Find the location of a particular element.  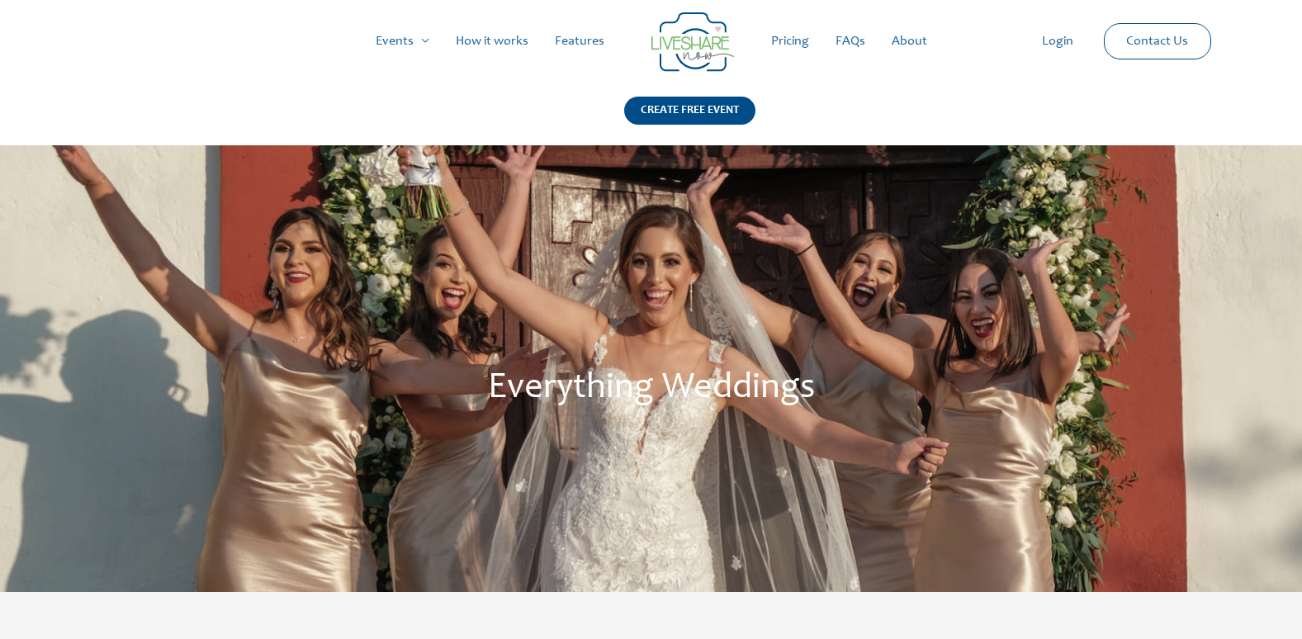

a: About is located at coordinates (909, 41).